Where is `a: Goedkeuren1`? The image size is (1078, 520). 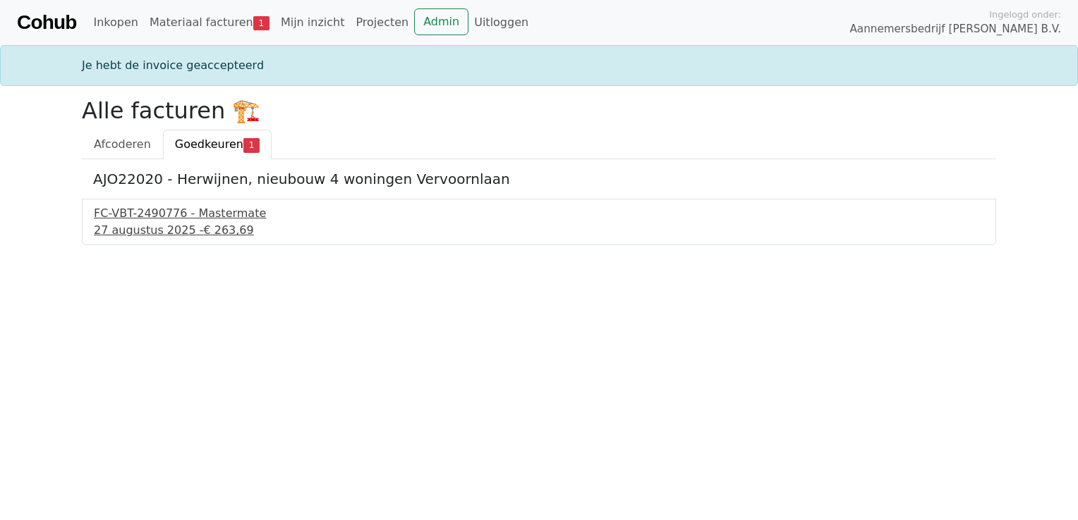 a: Goedkeuren1 is located at coordinates (217, 145).